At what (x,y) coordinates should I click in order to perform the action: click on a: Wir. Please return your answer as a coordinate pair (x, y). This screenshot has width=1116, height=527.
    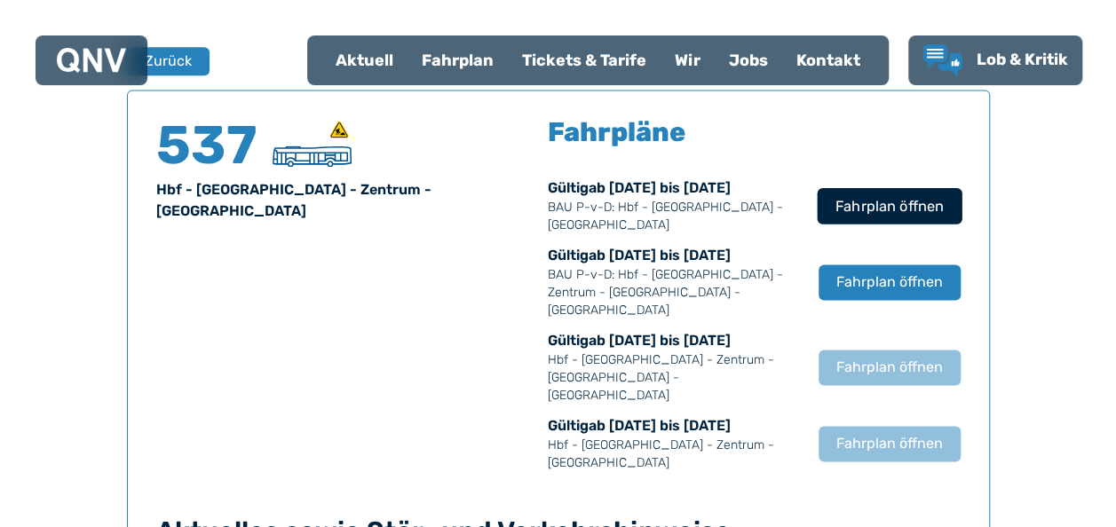
    Looking at the image, I should click on (687, 60).